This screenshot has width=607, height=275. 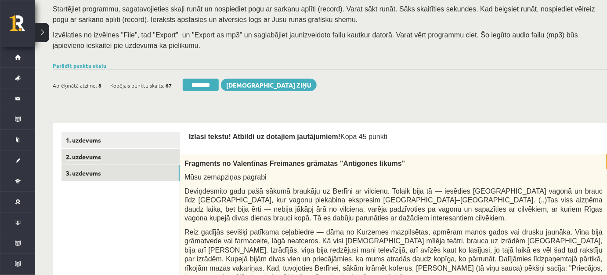 What do you see at coordinates (169, 85) in the screenshot?
I see `span: 67` at bounding box center [169, 85].